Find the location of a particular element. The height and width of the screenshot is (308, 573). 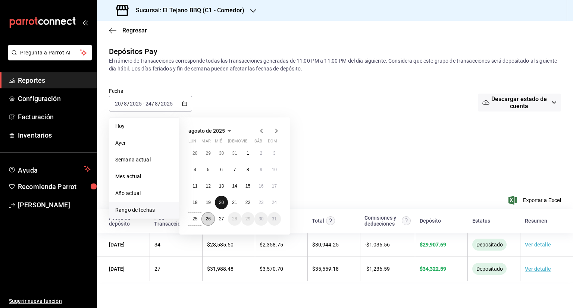

button: Exportar a Excel is located at coordinates (536, 200).